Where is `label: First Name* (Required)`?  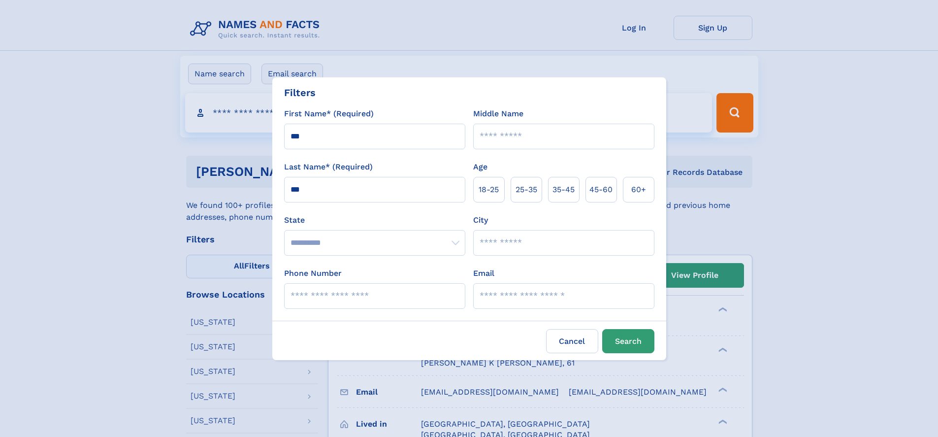 label: First Name* (Required) is located at coordinates (329, 114).